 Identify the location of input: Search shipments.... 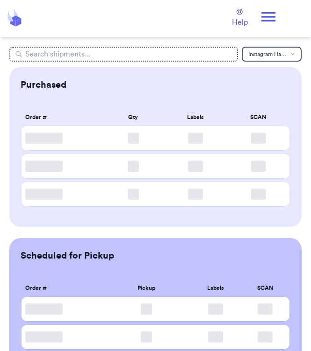
(123, 54).